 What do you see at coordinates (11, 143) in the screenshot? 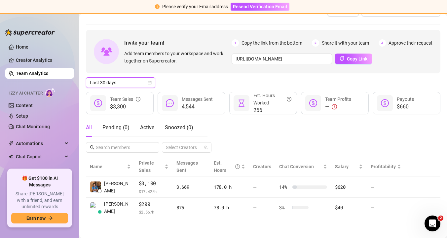
I see `span: thunderbolt` at bounding box center [11, 143].